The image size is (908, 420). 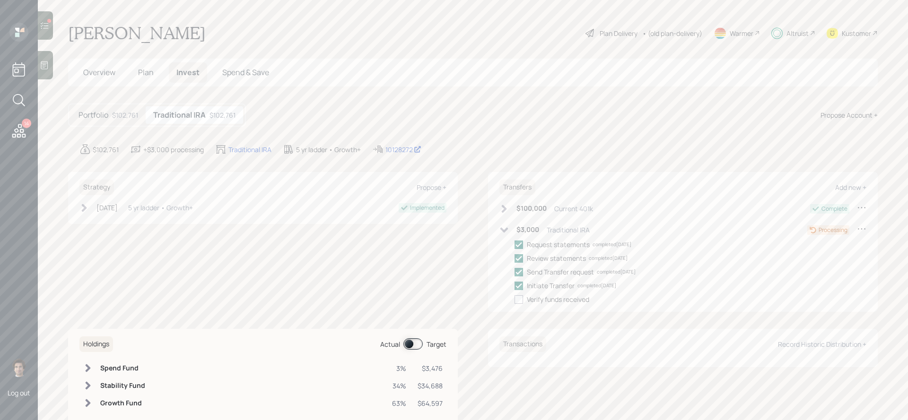 I want to click on h5: Traditional IRA, so click(x=179, y=115).